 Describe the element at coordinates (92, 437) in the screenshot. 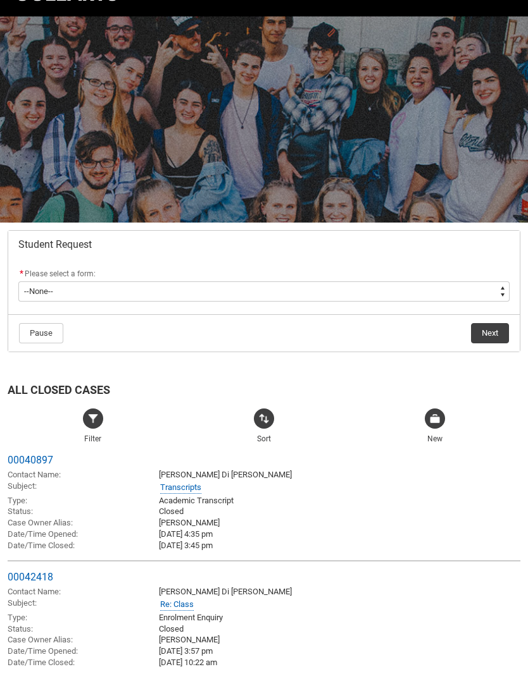

I see `span: Filter` at that location.